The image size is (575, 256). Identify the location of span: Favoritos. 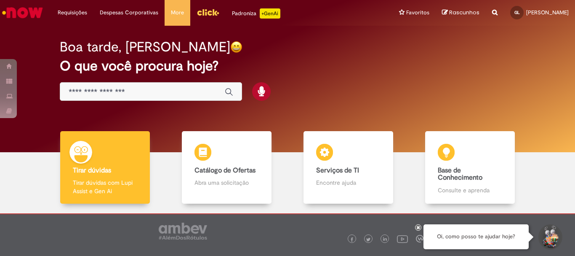
(418, 13).